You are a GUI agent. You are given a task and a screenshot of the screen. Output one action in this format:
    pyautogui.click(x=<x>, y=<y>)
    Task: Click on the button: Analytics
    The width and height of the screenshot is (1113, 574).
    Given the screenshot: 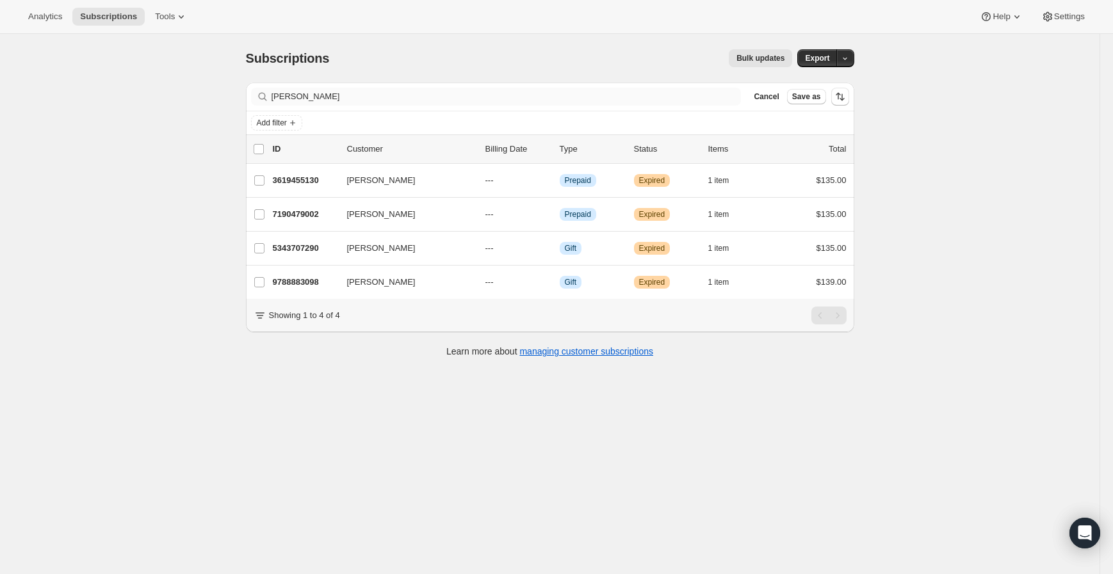 What is the action you would take?
    pyautogui.click(x=45, y=17)
    